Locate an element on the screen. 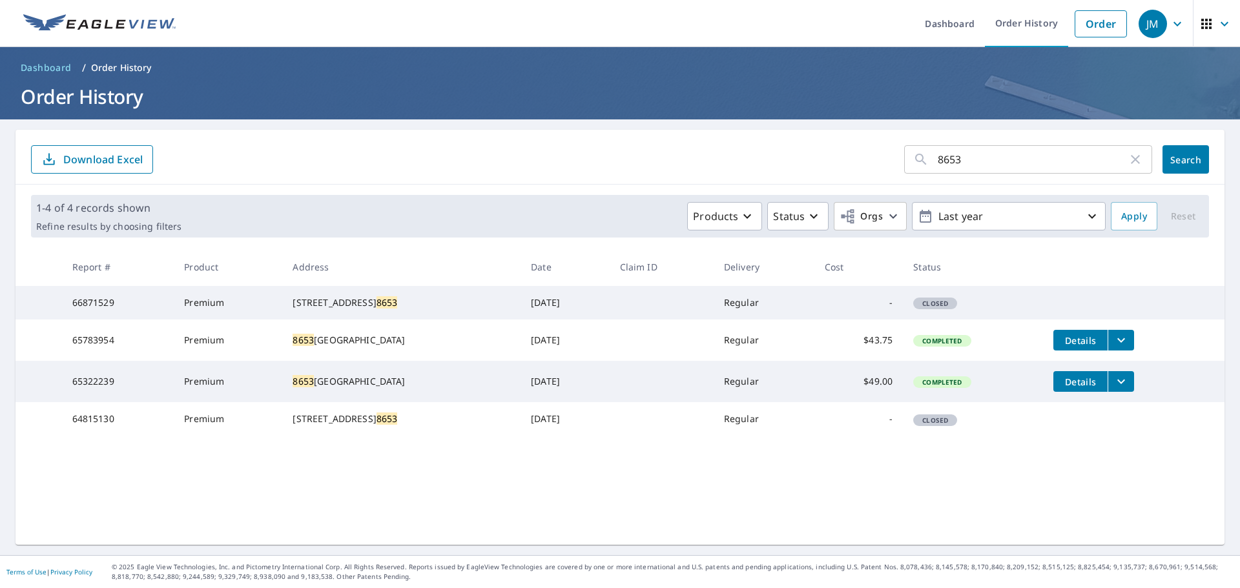  span: Dashboard is located at coordinates (46, 68).